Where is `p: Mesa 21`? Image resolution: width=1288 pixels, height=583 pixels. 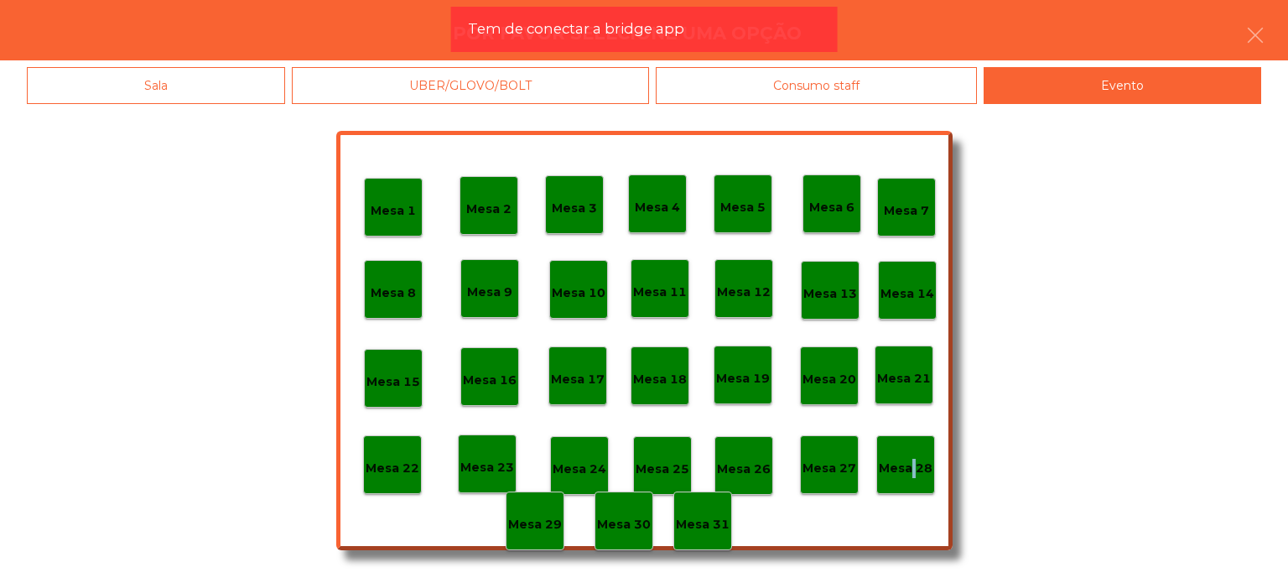
p: Mesa 21 is located at coordinates (904, 378).